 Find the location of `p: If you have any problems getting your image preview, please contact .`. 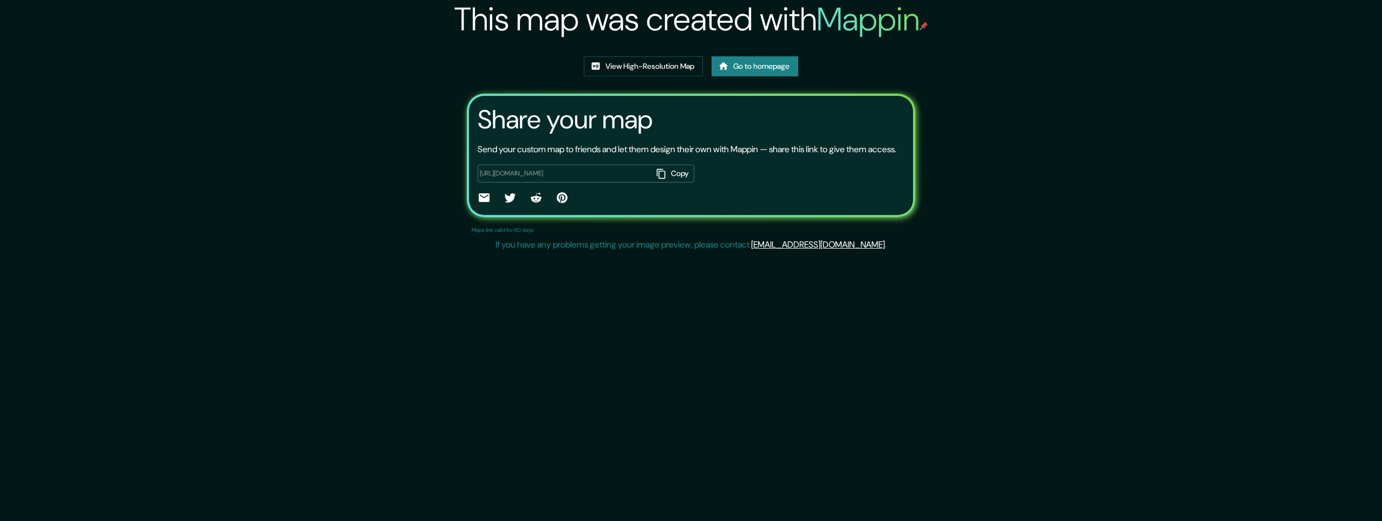

p: If you have any problems getting your image preview, please contact . is located at coordinates (691, 245).